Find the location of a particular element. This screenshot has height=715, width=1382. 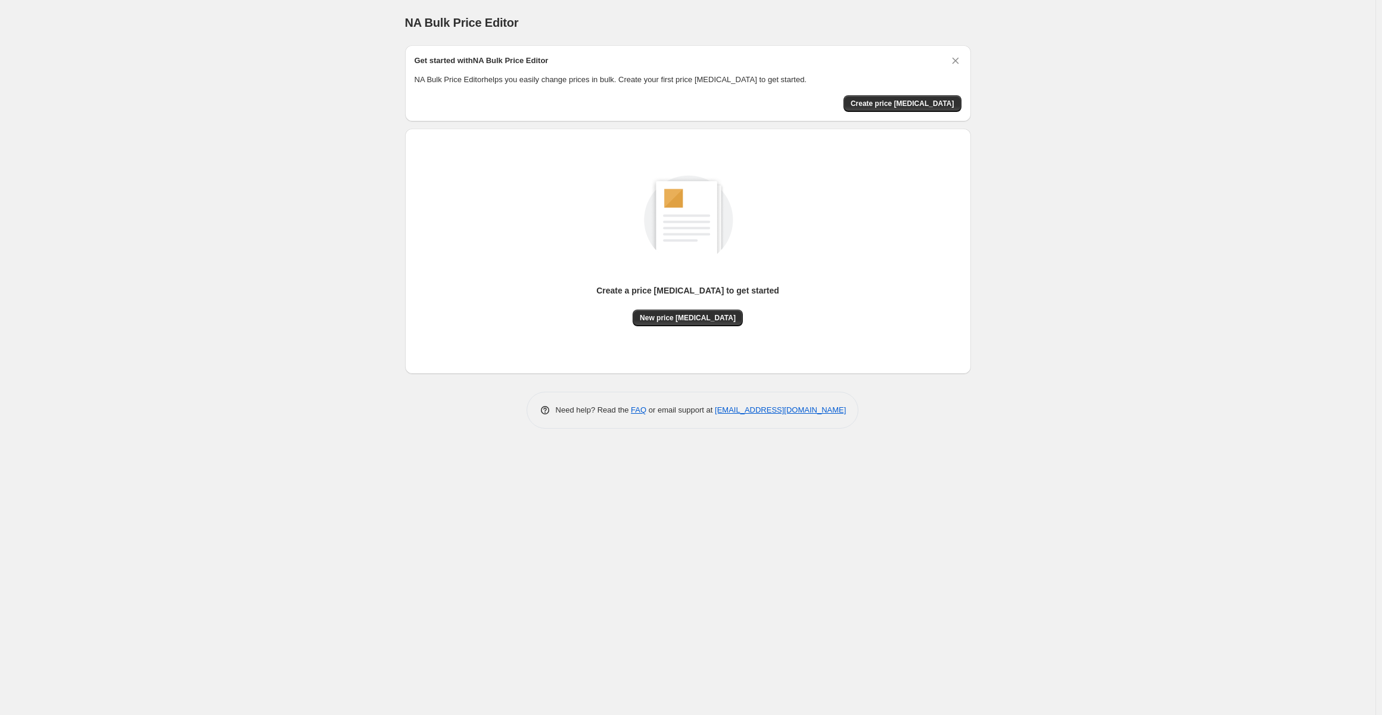

span: Need help? Read the is located at coordinates (593, 410).